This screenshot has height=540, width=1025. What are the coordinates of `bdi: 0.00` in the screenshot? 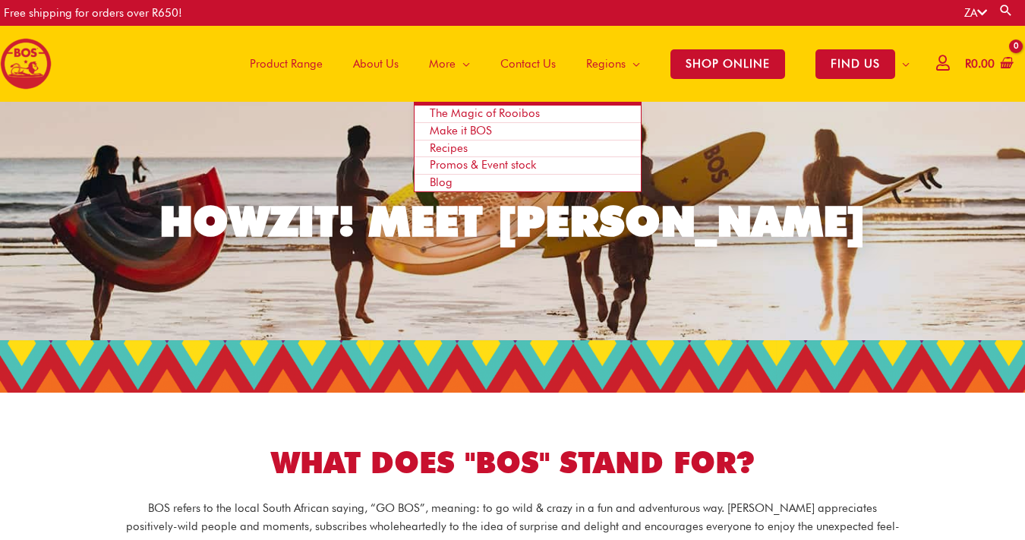 It's located at (979, 64).